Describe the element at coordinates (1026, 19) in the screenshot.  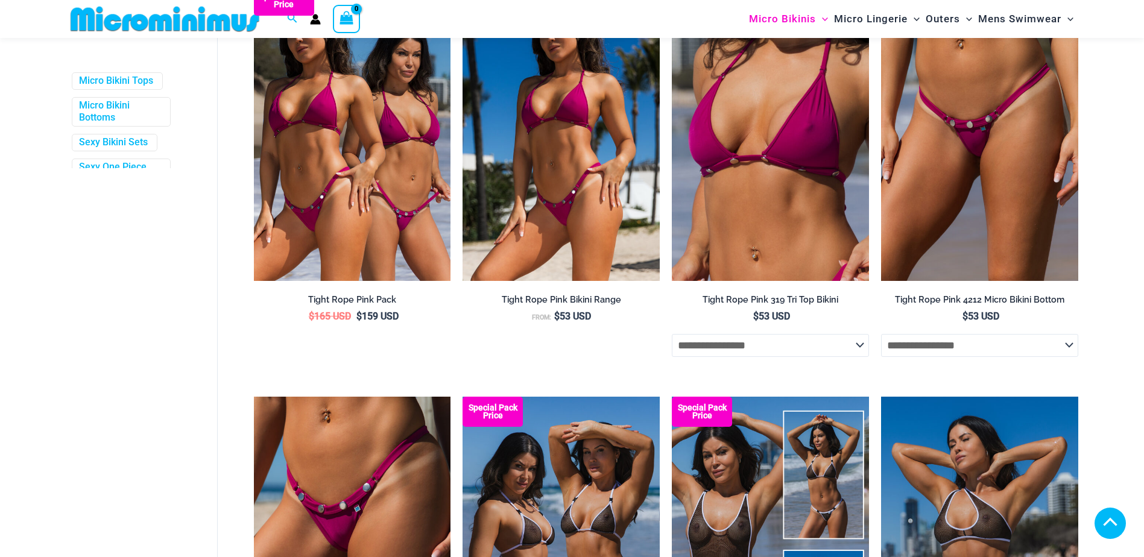
I see `a: Mens SwimwearMenu ToggleMenu Toggle` at that location.